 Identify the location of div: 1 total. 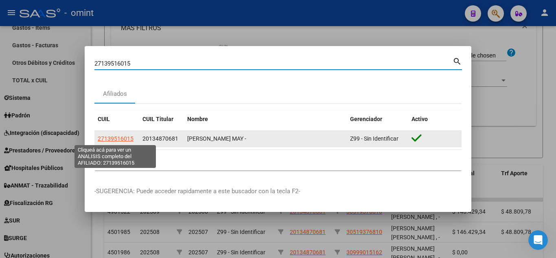
(278, 160).